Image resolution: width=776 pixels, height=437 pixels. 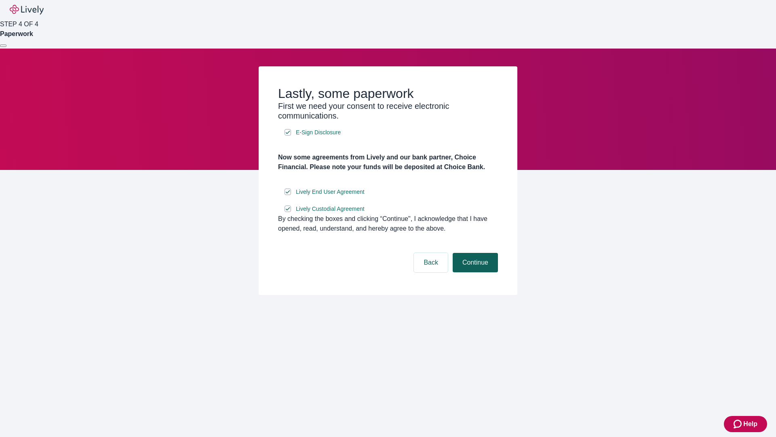 What do you see at coordinates (27, 10) in the screenshot?
I see `img: Lively` at bounding box center [27, 10].